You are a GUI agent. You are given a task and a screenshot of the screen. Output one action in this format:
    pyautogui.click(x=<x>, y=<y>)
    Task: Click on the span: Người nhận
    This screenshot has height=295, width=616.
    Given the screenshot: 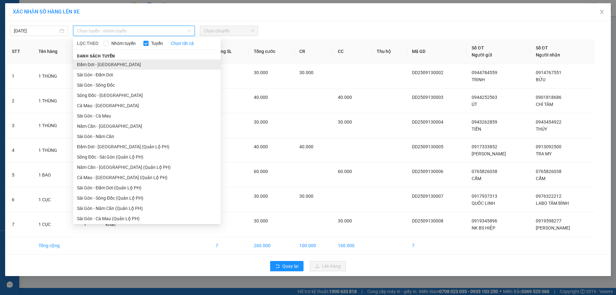 What is the action you would take?
    pyautogui.click(x=548, y=55)
    